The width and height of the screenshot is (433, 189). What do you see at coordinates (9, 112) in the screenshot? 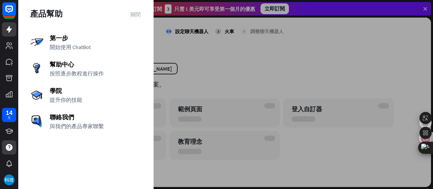
I see `font: 14` at bounding box center [9, 112].